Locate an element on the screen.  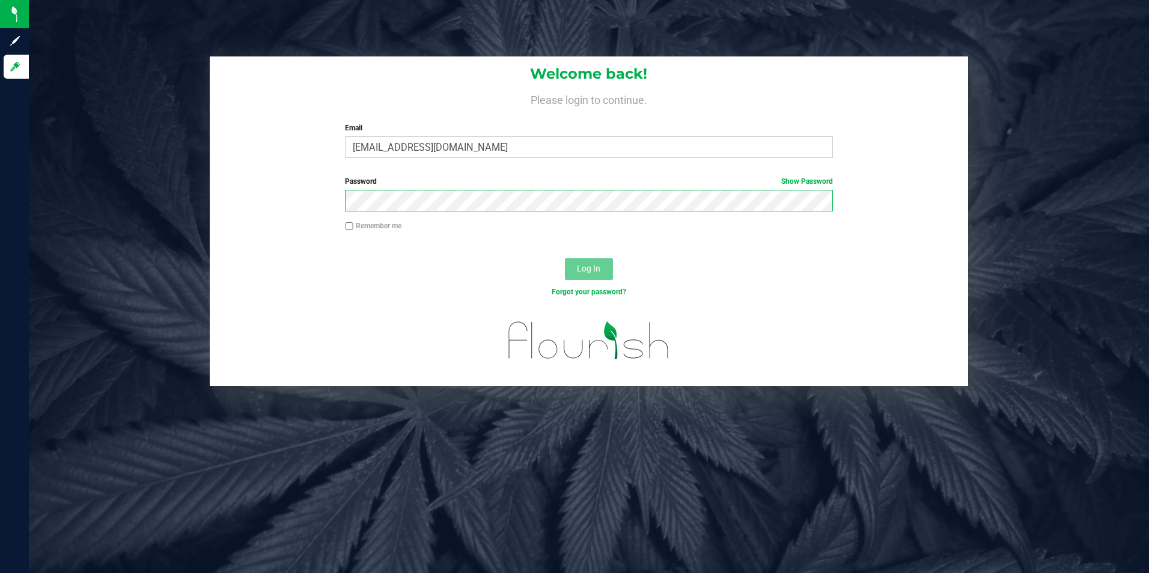
input: Remember me is located at coordinates (349, 227).